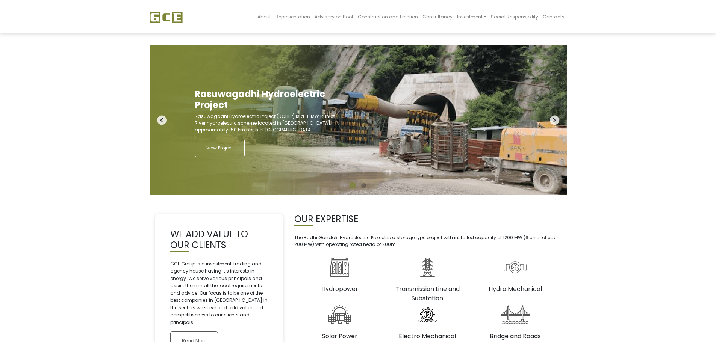 This screenshot has width=716, height=342. What do you see at coordinates (470, 17) in the screenshot?
I see `span: Investment` at bounding box center [470, 17].